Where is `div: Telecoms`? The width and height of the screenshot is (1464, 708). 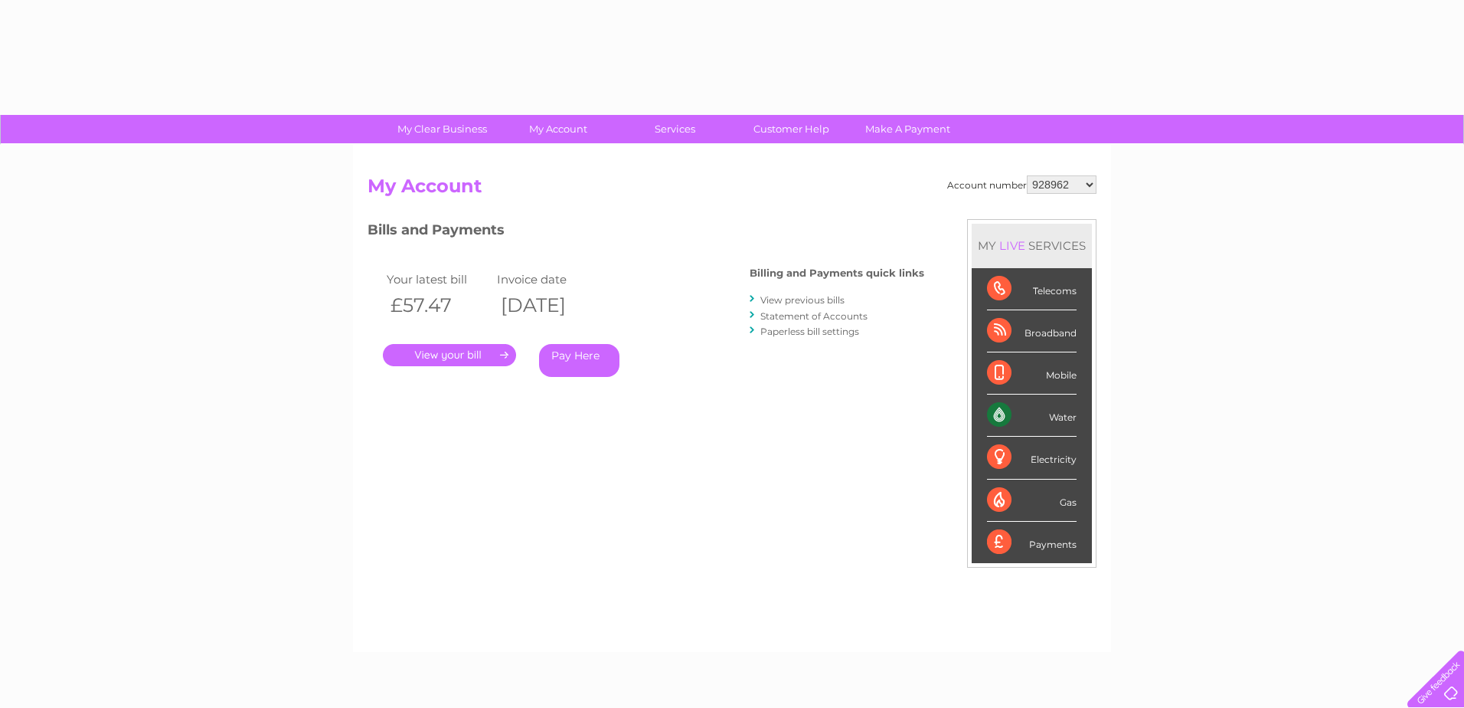 div: Telecoms is located at coordinates (1032, 289).